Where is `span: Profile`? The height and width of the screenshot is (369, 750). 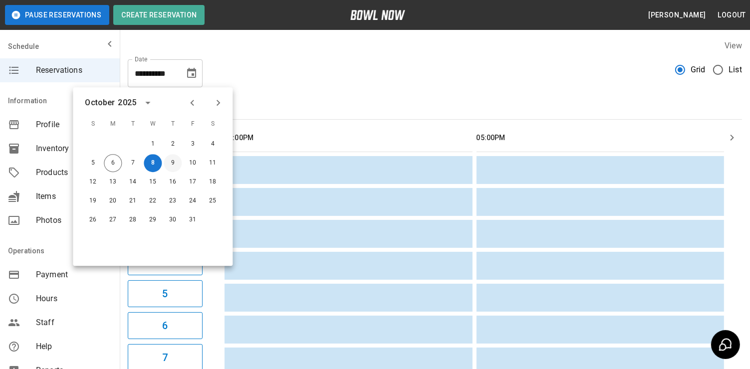
span: Profile is located at coordinates (74, 125).